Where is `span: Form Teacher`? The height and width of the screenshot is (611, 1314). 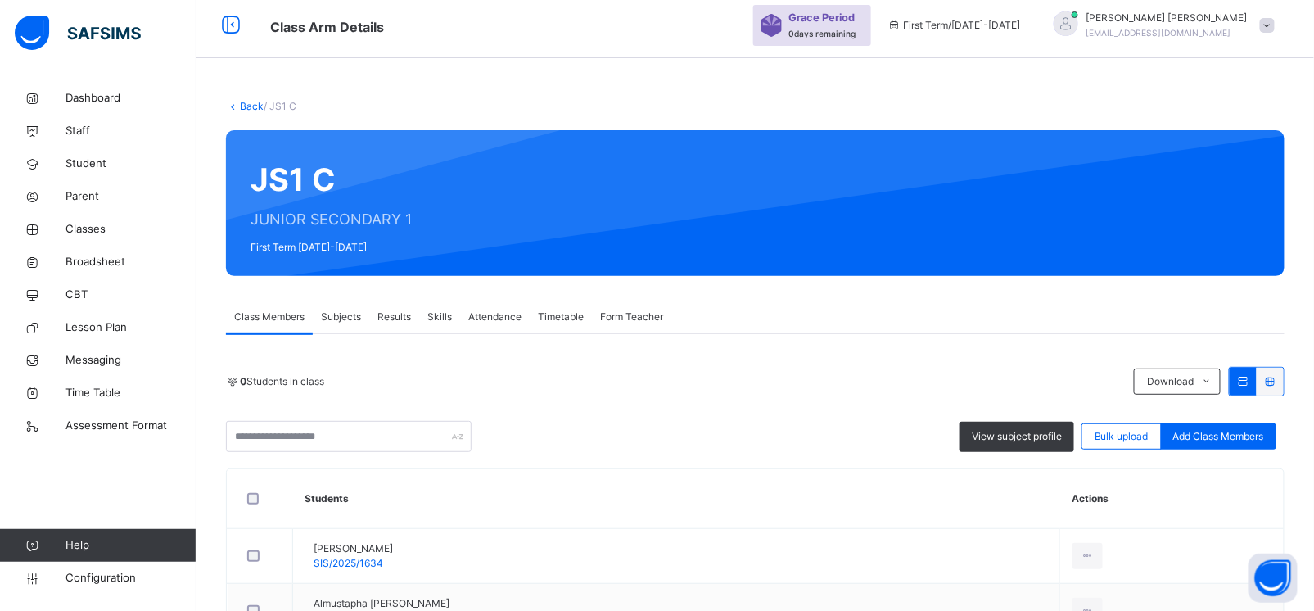 span: Form Teacher is located at coordinates (631, 317).